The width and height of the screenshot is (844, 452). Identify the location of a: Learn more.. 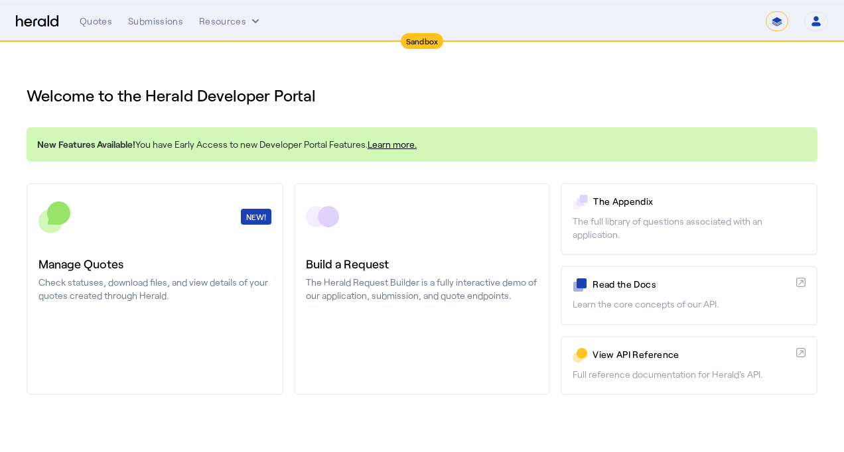
(392, 144).